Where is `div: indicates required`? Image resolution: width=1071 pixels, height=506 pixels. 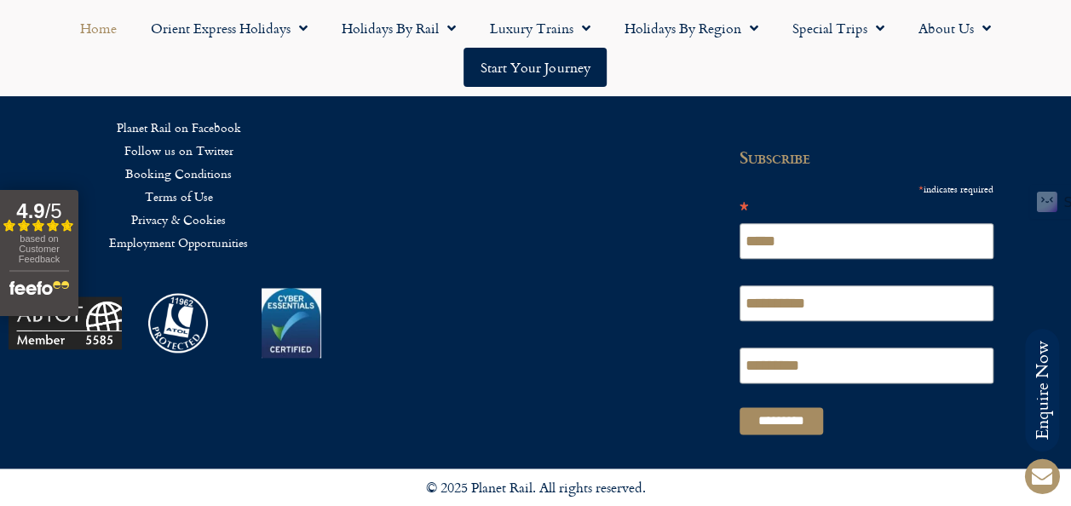 div: indicates required is located at coordinates (866, 188).